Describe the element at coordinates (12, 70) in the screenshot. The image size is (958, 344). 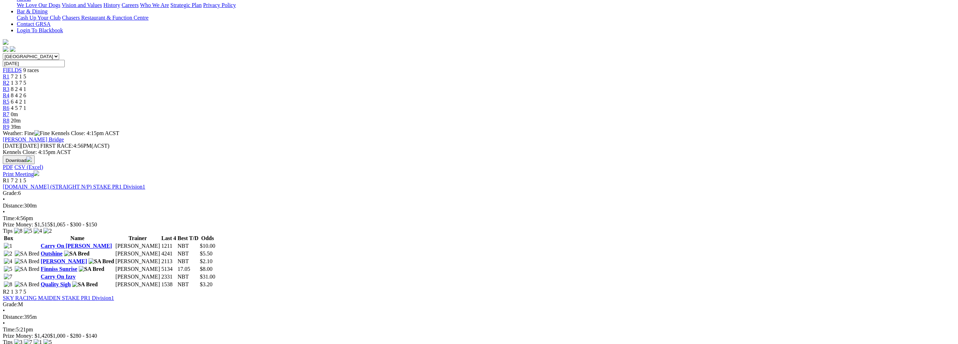
I see `span: FIELDS` at that location.